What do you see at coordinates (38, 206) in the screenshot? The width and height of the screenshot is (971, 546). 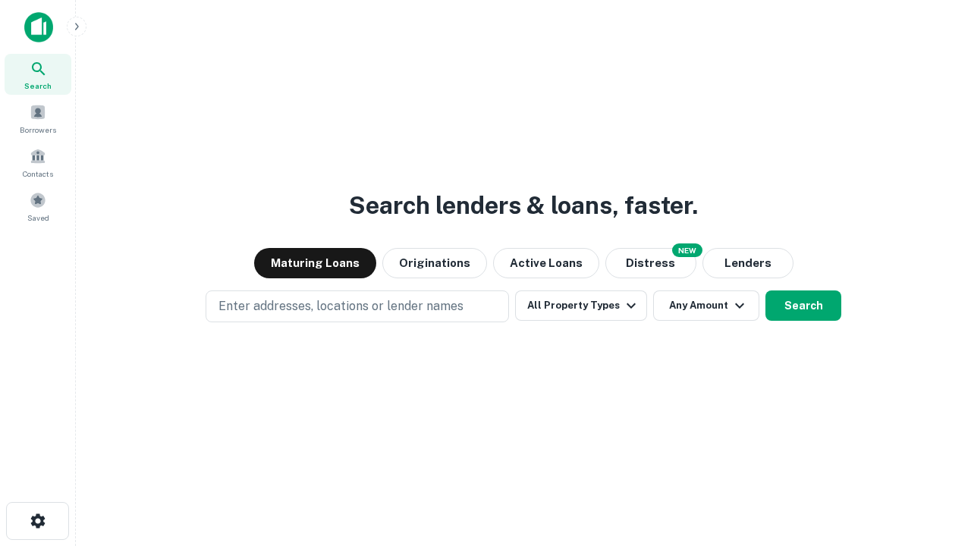 I see `a: Saved` at bounding box center [38, 206].